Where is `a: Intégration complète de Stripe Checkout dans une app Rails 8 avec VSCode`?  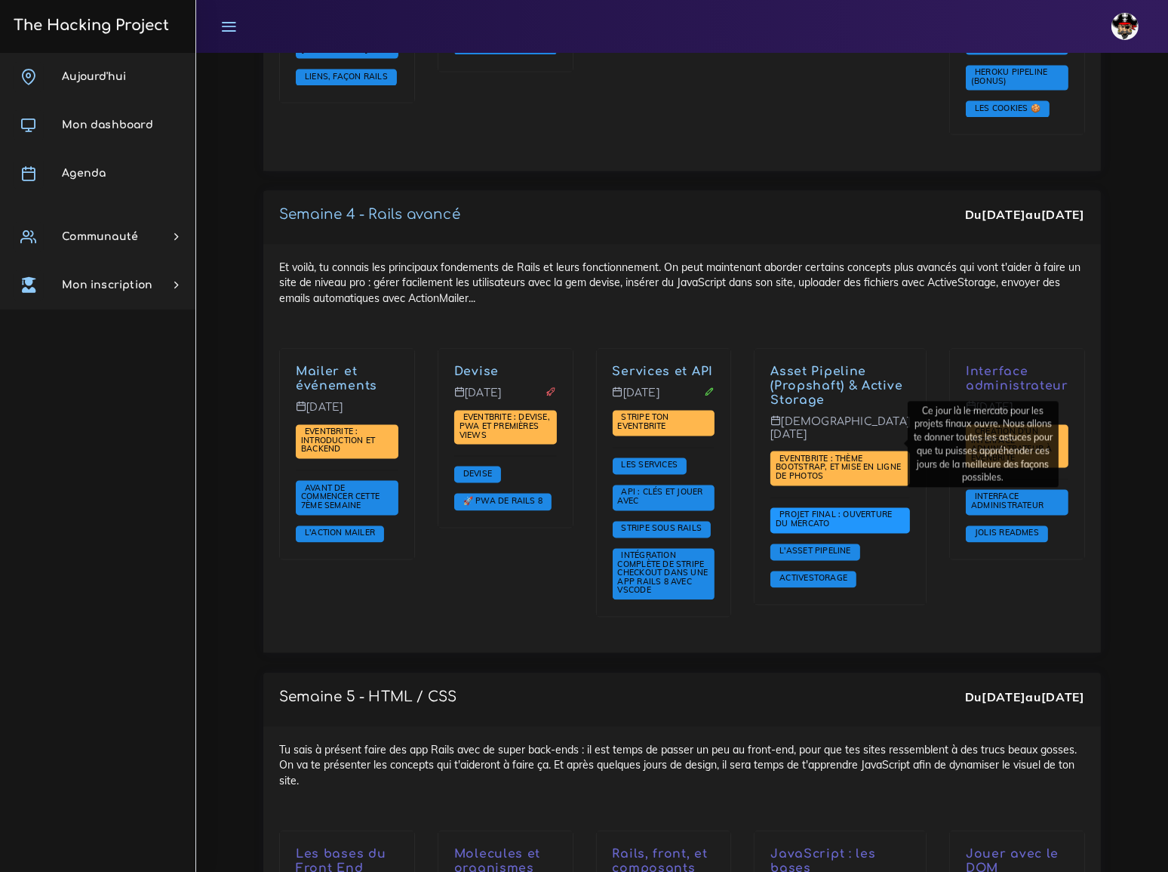
a: Intégration complète de Stripe Checkout dans une app Rails 8 avec VSCode is located at coordinates (663, 573).